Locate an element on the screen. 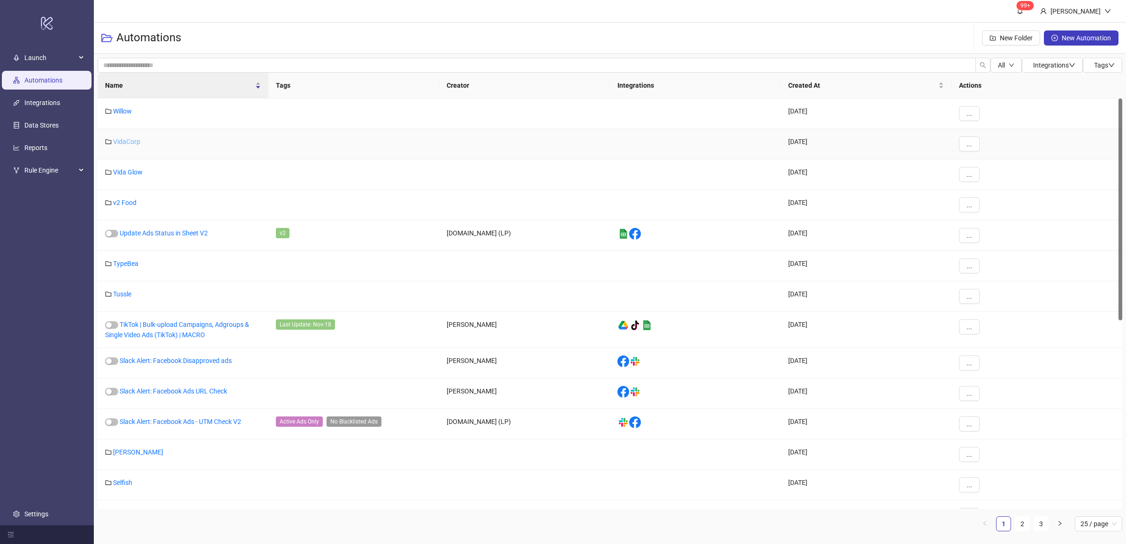  span: No Blacklisted Ads is located at coordinates (354, 422).